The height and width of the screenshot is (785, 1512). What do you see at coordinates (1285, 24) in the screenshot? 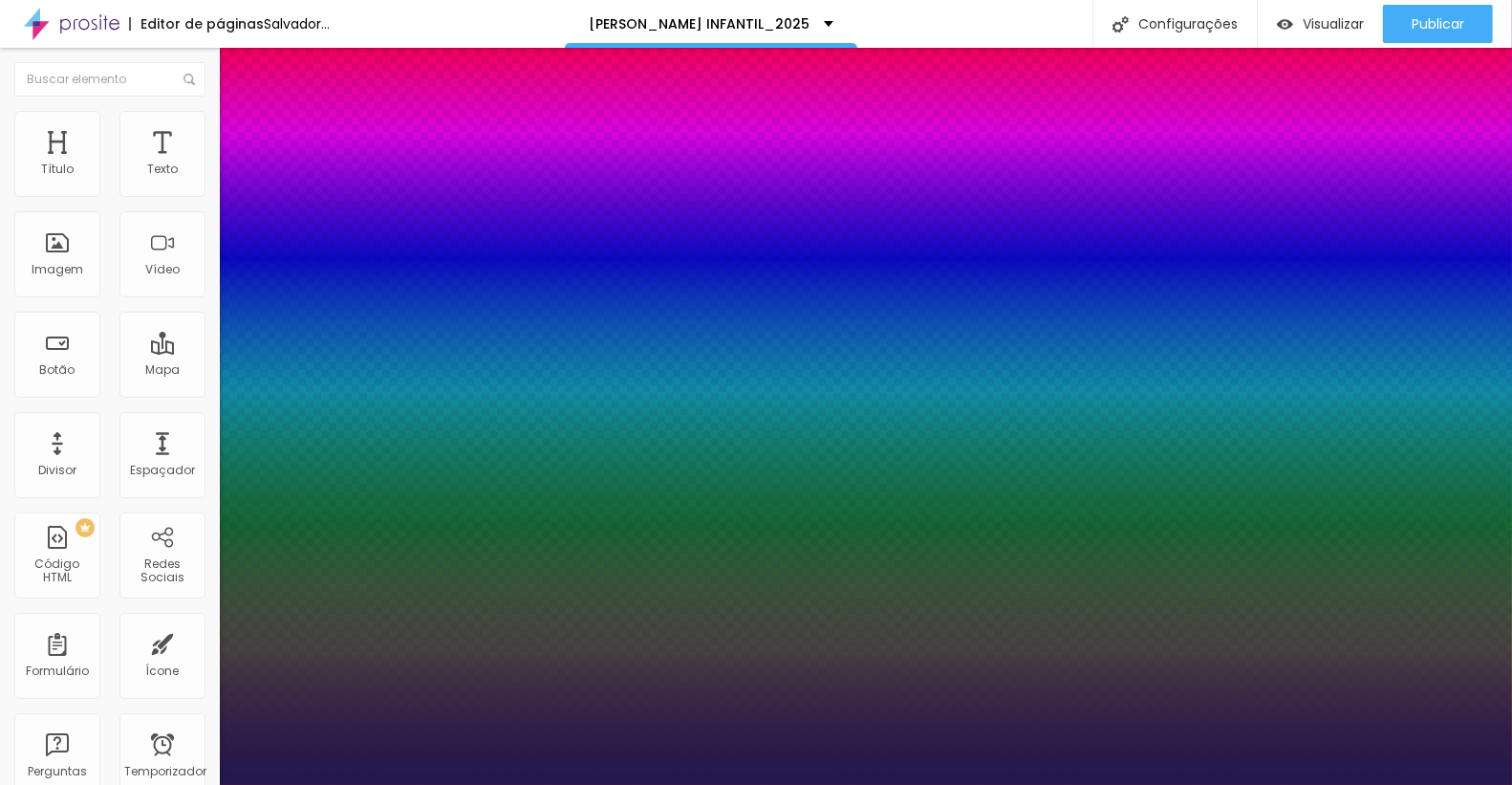
I see `img: view-1.svg` at bounding box center [1285, 24].